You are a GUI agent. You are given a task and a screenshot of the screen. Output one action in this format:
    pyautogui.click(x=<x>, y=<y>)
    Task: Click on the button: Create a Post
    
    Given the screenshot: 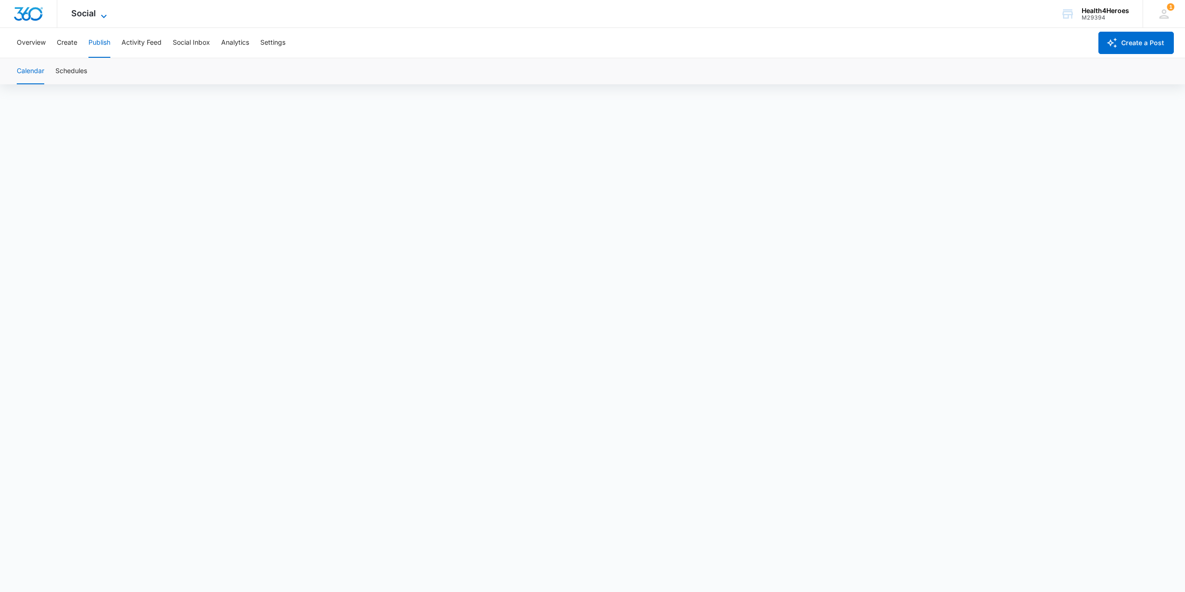 What is the action you would take?
    pyautogui.click(x=1136, y=43)
    